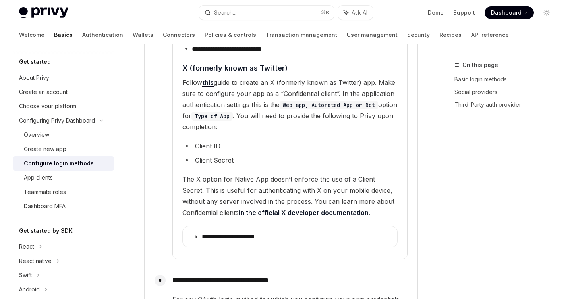 The image size is (572, 299). I want to click on span: X (formerly known as Twitter), so click(235, 68).